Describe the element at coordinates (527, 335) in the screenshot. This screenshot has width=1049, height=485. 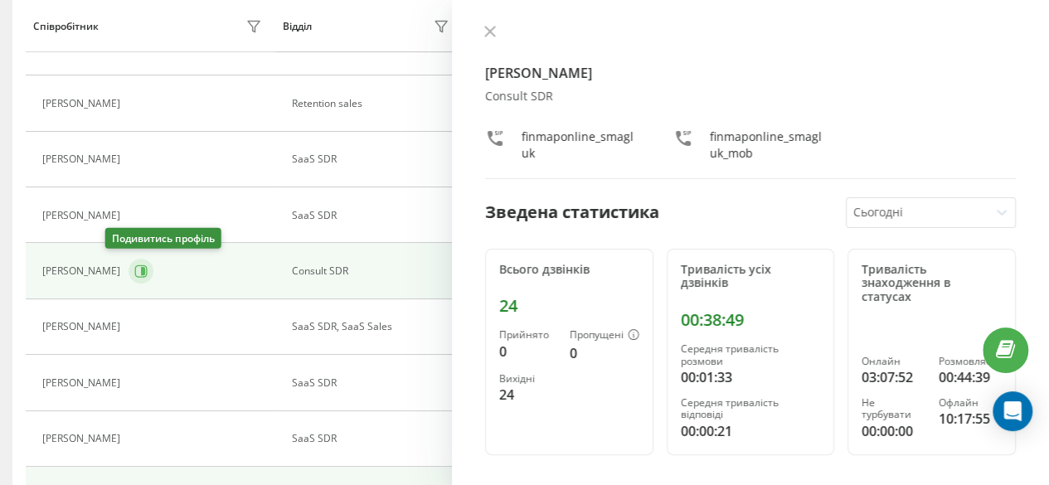
I see `div: Прийнято` at that location.